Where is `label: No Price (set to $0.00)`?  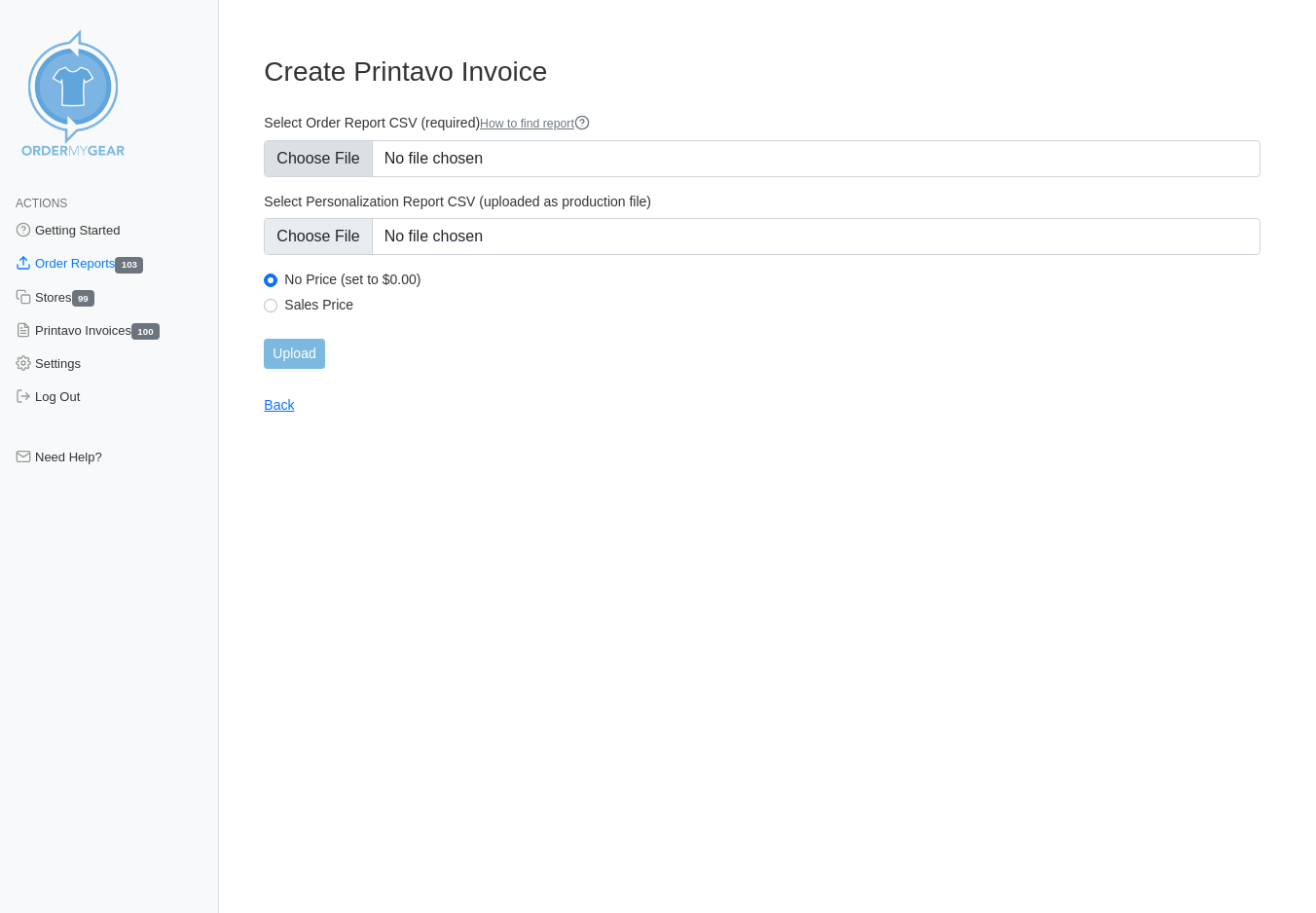
label: No Price (set to $0.00) is located at coordinates (772, 280).